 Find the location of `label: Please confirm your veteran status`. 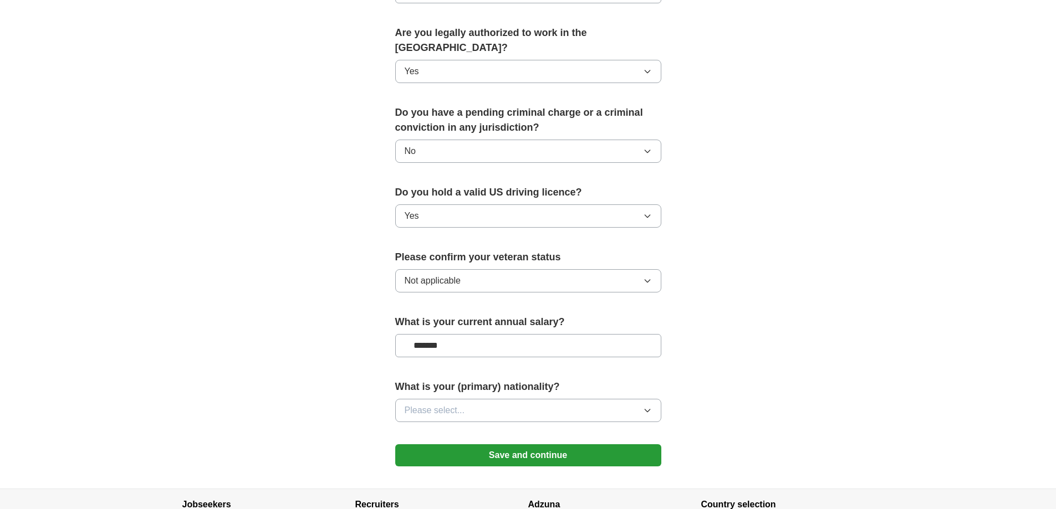

label: Please confirm your veteran status is located at coordinates (528, 257).